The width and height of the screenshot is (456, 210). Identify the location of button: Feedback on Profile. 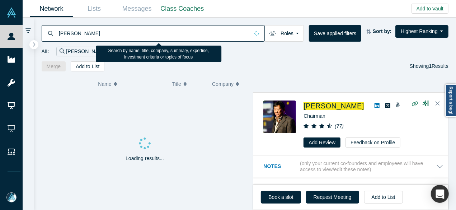
(373, 142).